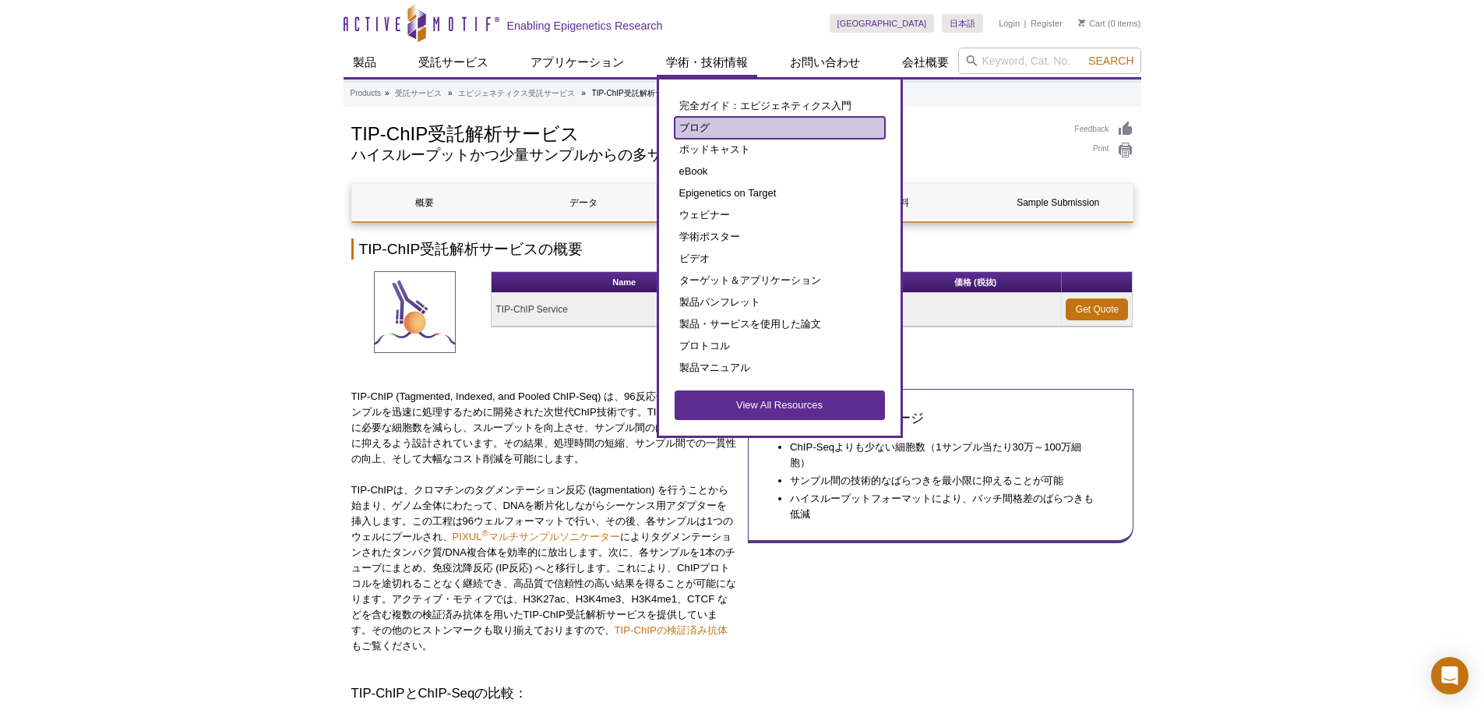  What do you see at coordinates (946, 455) in the screenshot?
I see `li: ChIP-Seqよりも少ない細胞数（1サンプル当たり30万～100万細胞）` at bounding box center [946, 455].